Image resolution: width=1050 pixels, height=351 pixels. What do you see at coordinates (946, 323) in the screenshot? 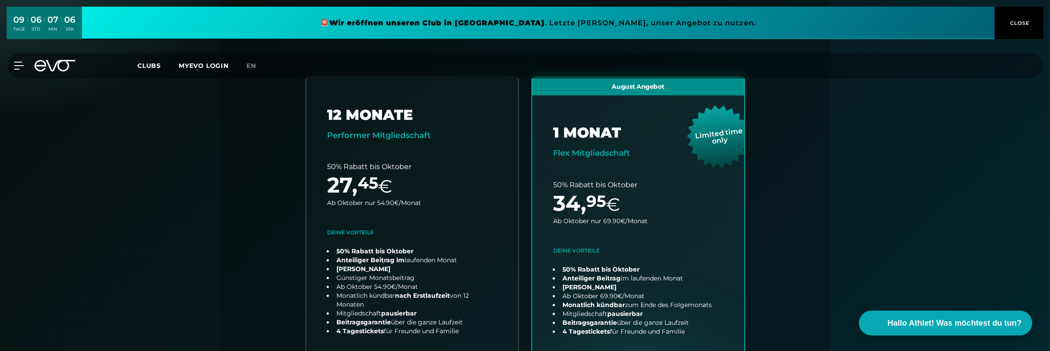
I see `button: Hallo Athlet! Was möchtest du tun?` at bounding box center [946, 323].